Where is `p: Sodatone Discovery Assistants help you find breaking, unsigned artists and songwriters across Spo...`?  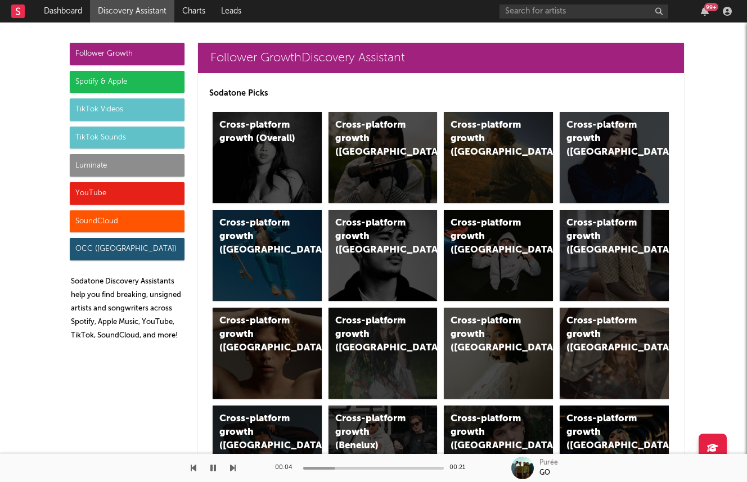 p: Sodatone Discovery Assistants help you find breaking, unsigned artists and songwriters across Spo... is located at coordinates (128, 309).